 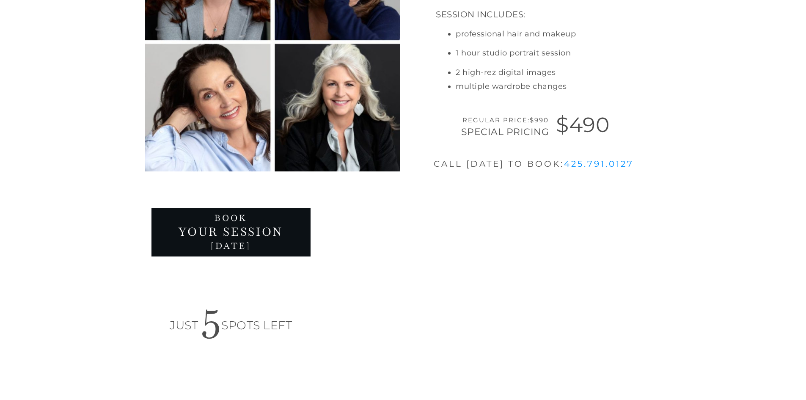 What do you see at coordinates (516, 91) in the screenshot?
I see `li: Multiple Wardrobe Changes` at bounding box center [516, 91].